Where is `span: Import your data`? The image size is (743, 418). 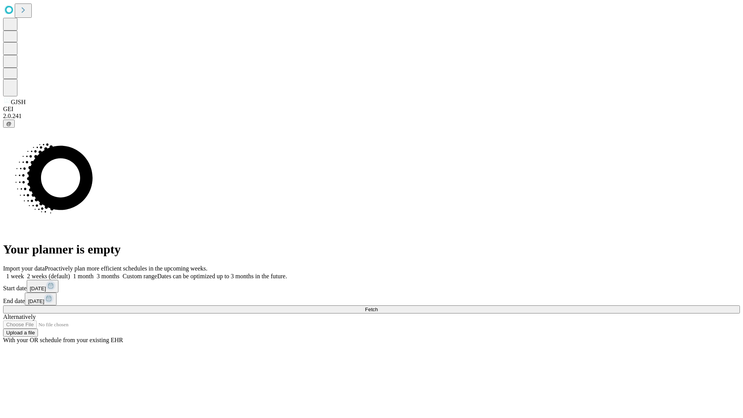 span: Import your data is located at coordinates (24, 268).